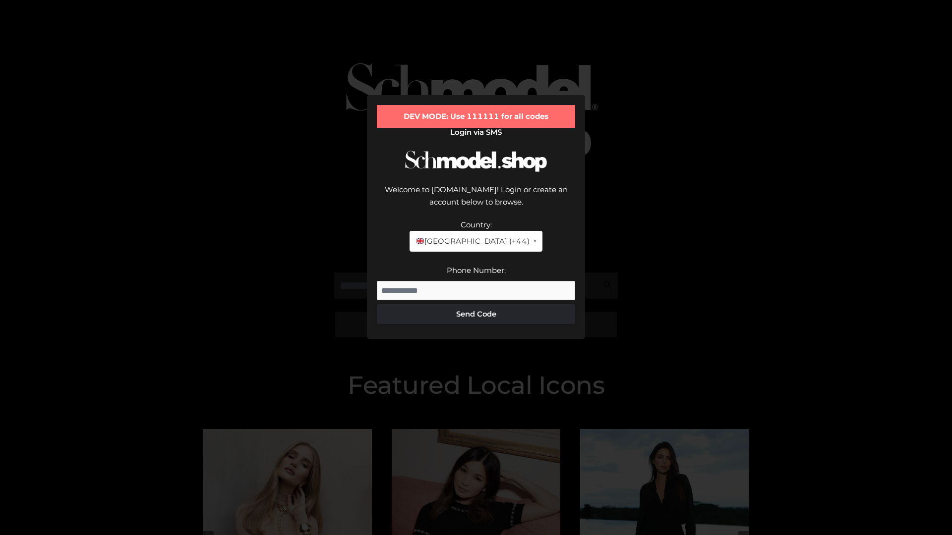  What do you see at coordinates (476, 132) in the screenshot?
I see `h2: Login via SMS` at bounding box center [476, 132].